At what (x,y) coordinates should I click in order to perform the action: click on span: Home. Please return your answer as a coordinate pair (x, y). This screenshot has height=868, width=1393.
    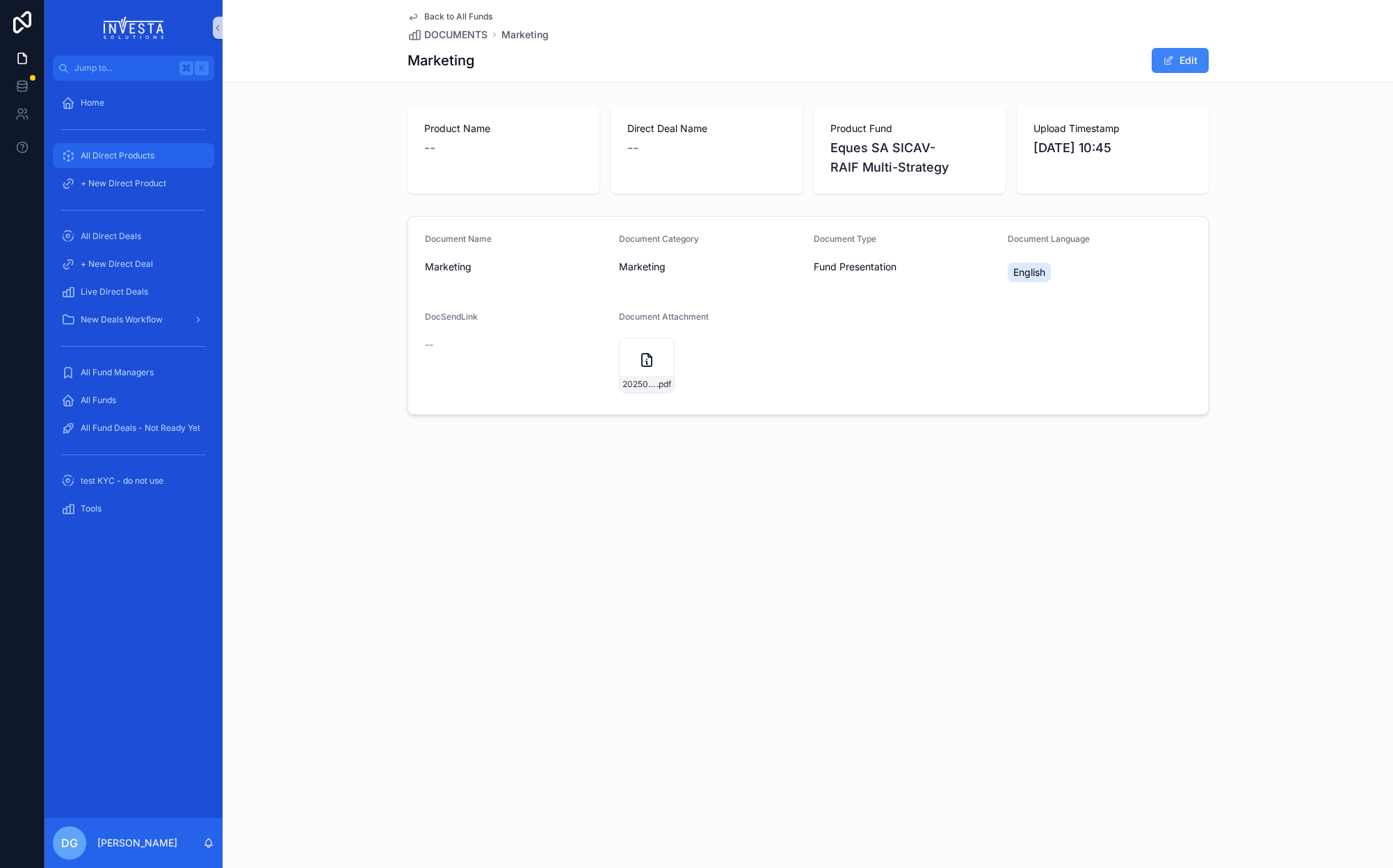
    Looking at the image, I should click on (93, 103).